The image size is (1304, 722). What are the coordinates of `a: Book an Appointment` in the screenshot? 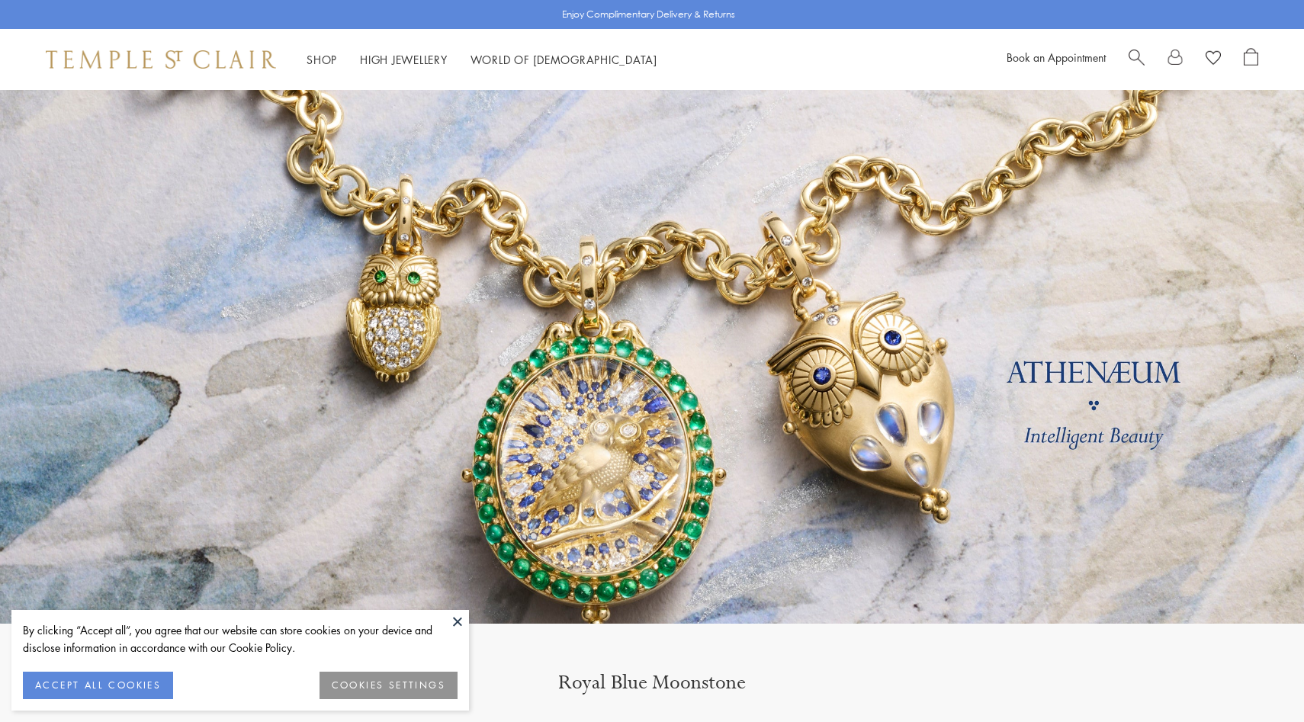 It's located at (1056, 57).